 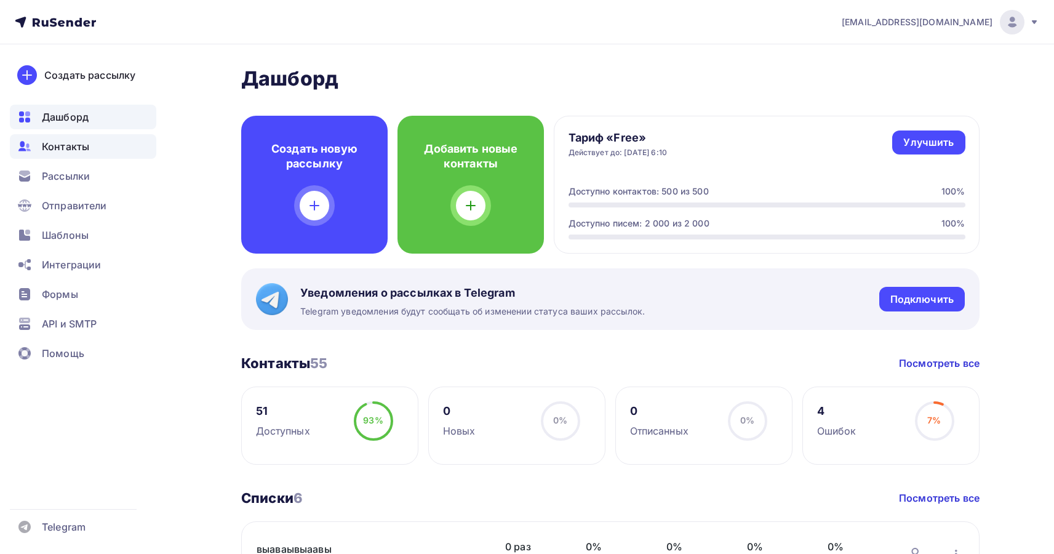 I want to click on span: Контакты, so click(x=65, y=146).